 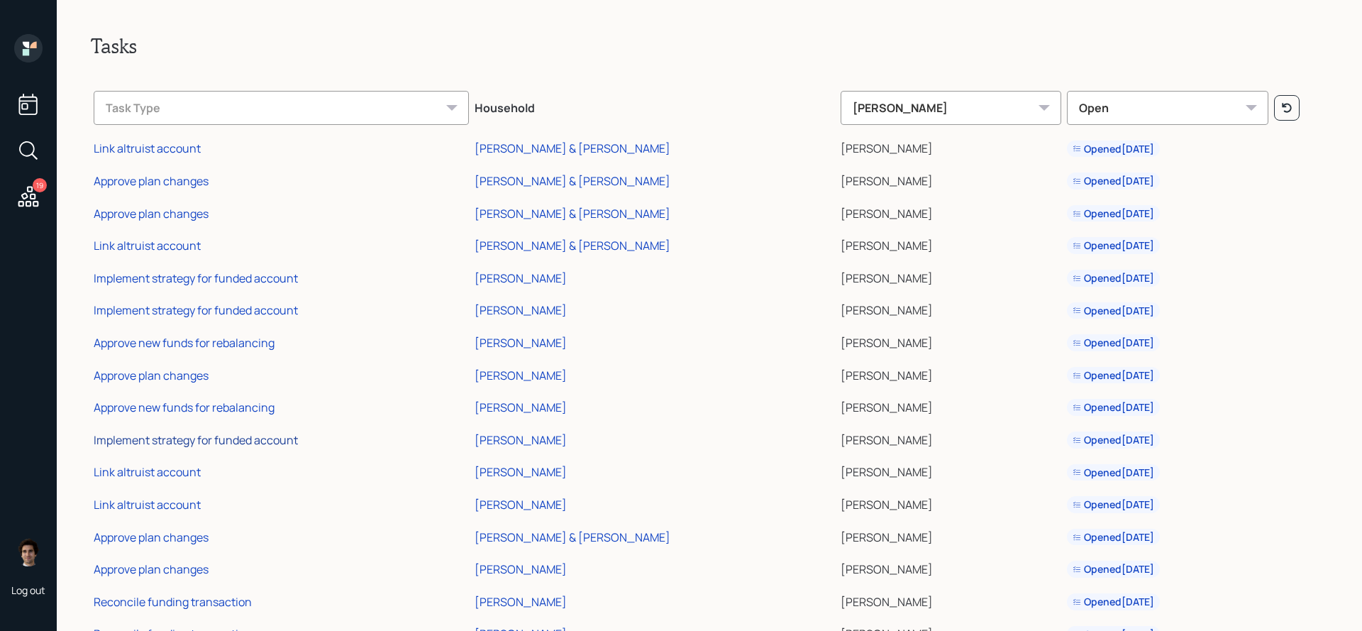 I want to click on div: Task Type, so click(x=281, y=108).